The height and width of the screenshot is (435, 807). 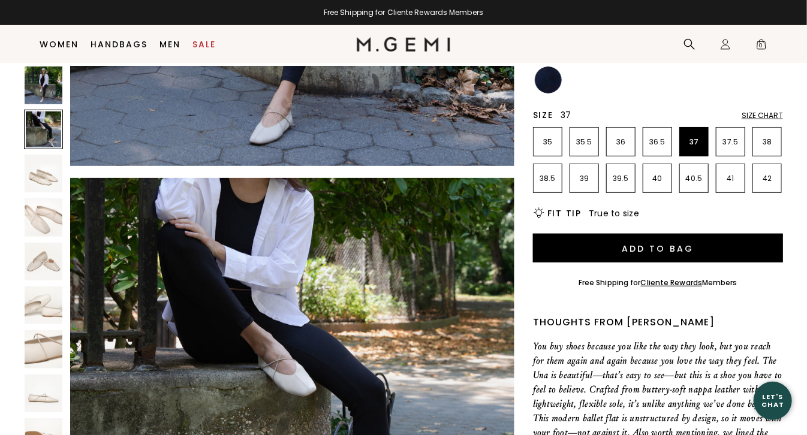 What do you see at coordinates (657, 142) in the screenshot?
I see `p: 36.5` at bounding box center [657, 142].